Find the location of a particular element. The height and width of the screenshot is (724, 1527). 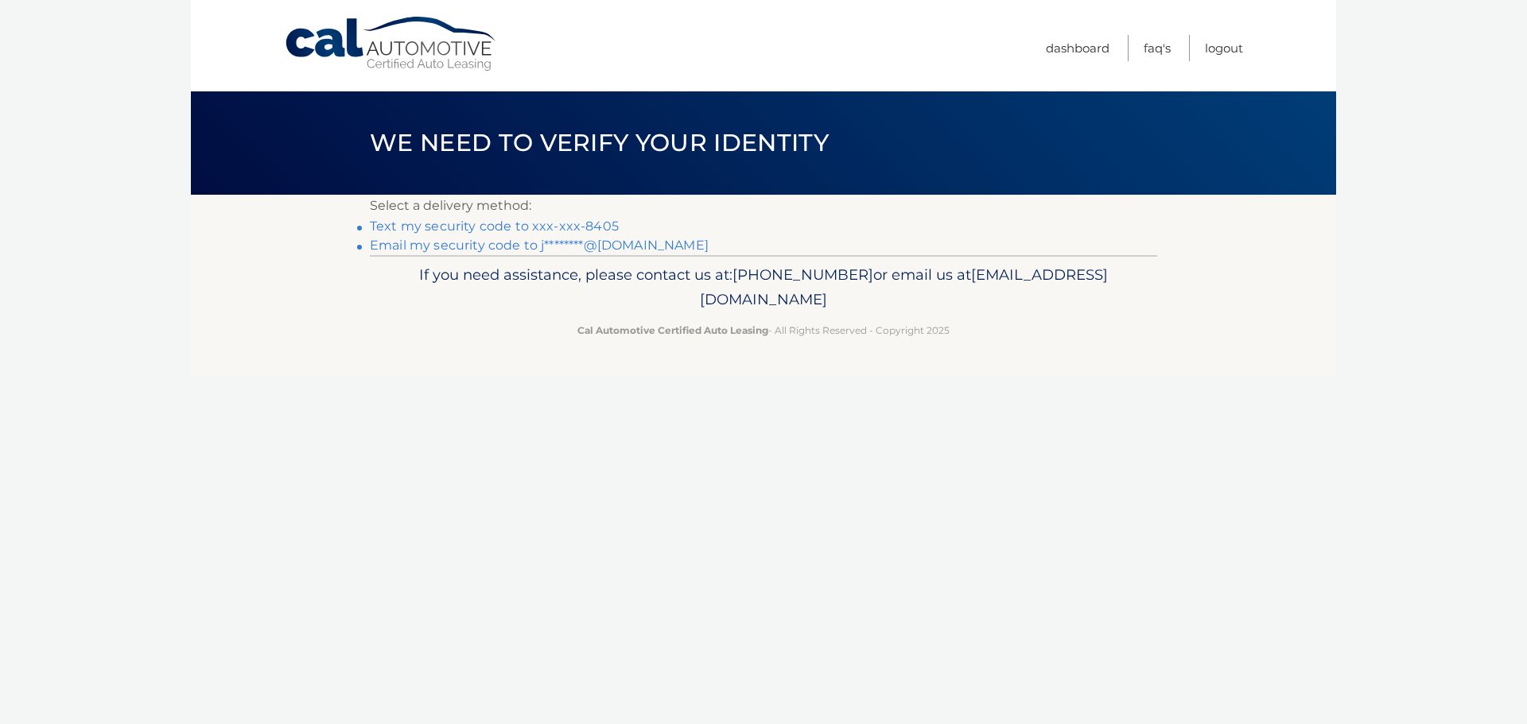

a: FAQ's is located at coordinates (1157, 48).